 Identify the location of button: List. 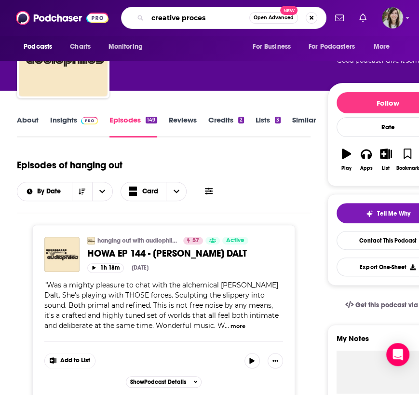
(386, 160).